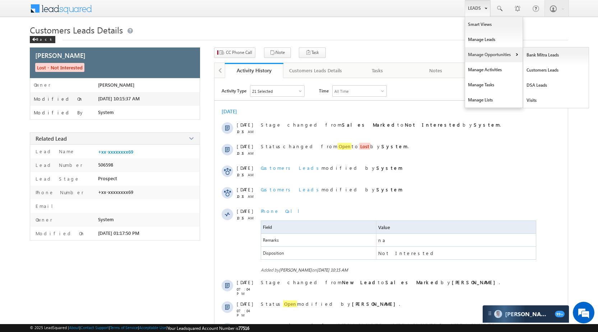 Image resolution: width=598 pixels, height=332 pixels. Describe the element at coordinates (436, 70) in the screenshot. I see `div: Notes` at that location.